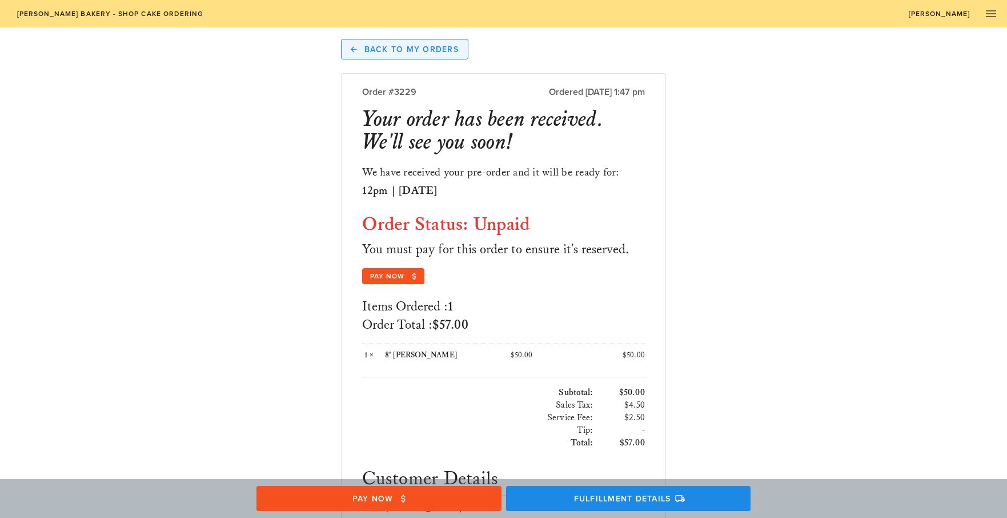 This screenshot has width=1007, height=518. Describe the element at coordinates (621, 392) in the screenshot. I see `h3: $50.00` at that location.